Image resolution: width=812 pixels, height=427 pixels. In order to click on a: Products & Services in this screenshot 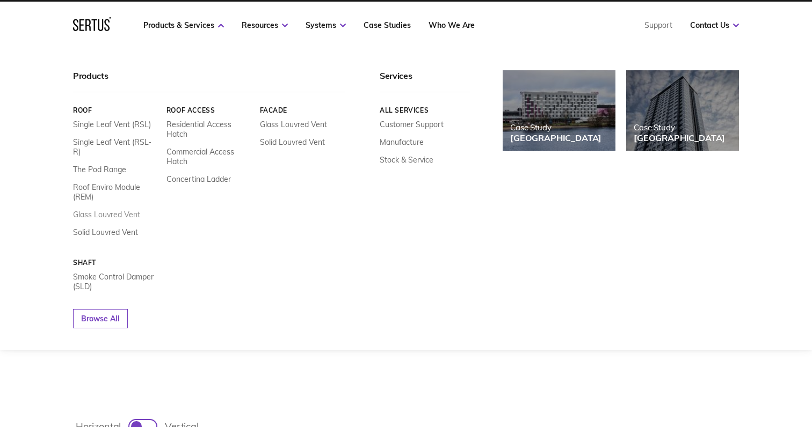, I will do `click(184, 25)`.